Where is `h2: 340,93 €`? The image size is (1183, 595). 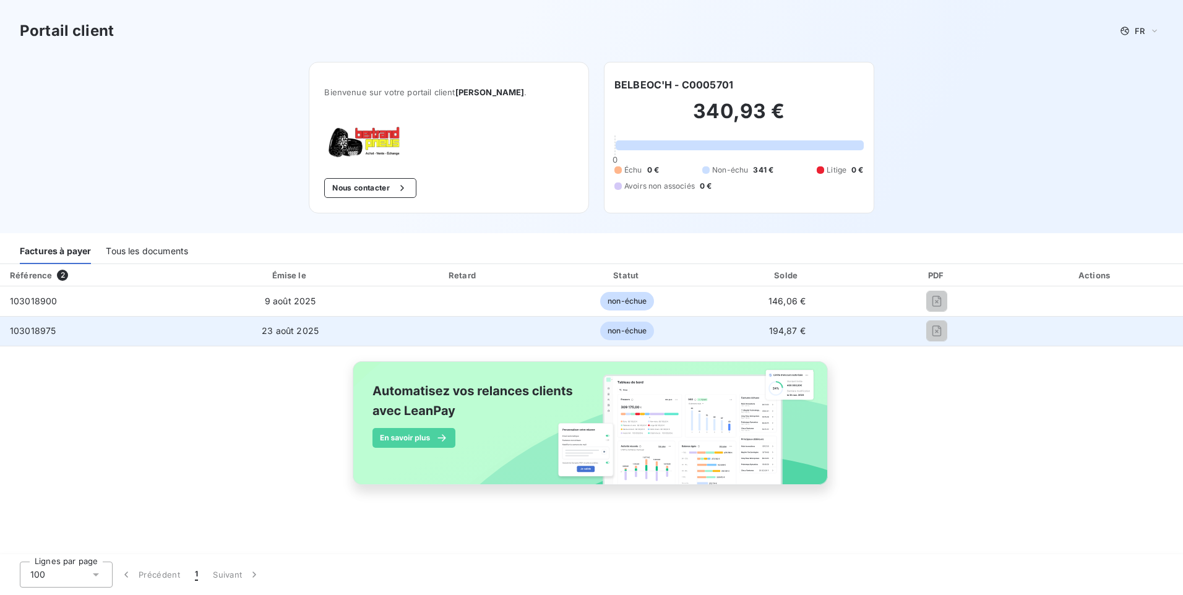 h2: 340,93 € is located at coordinates (739, 118).